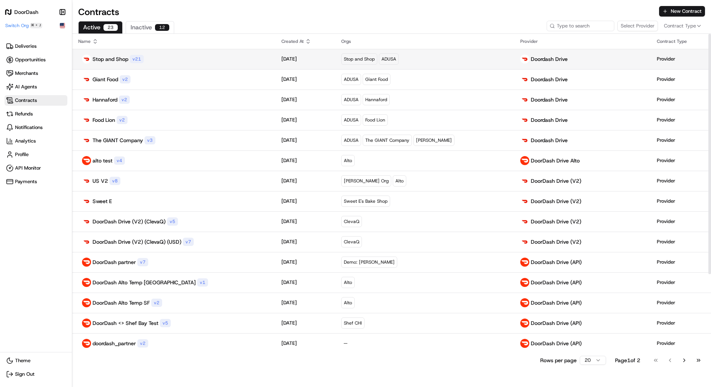 Image resolution: width=711 pixels, height=387 pixels. What do you see at coordinates (375, 120) in the screenshot?
I see `div: Food Lion` at bounding box center [375, 120].